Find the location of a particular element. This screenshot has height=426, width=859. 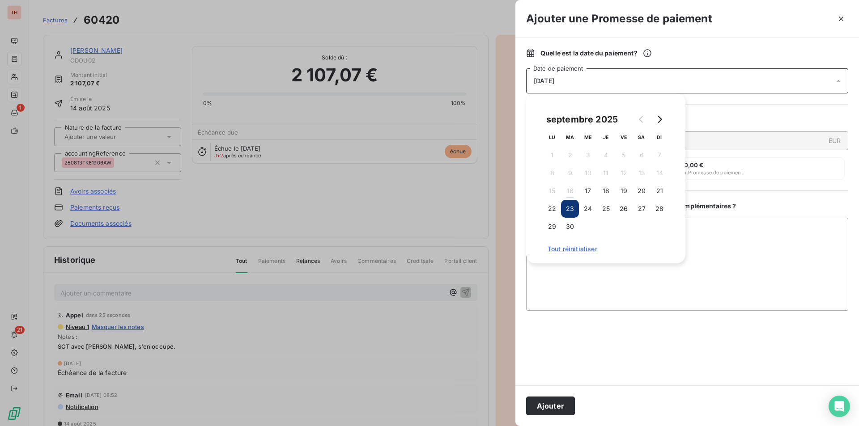

button: 1 is located at coordinates (552, 155).